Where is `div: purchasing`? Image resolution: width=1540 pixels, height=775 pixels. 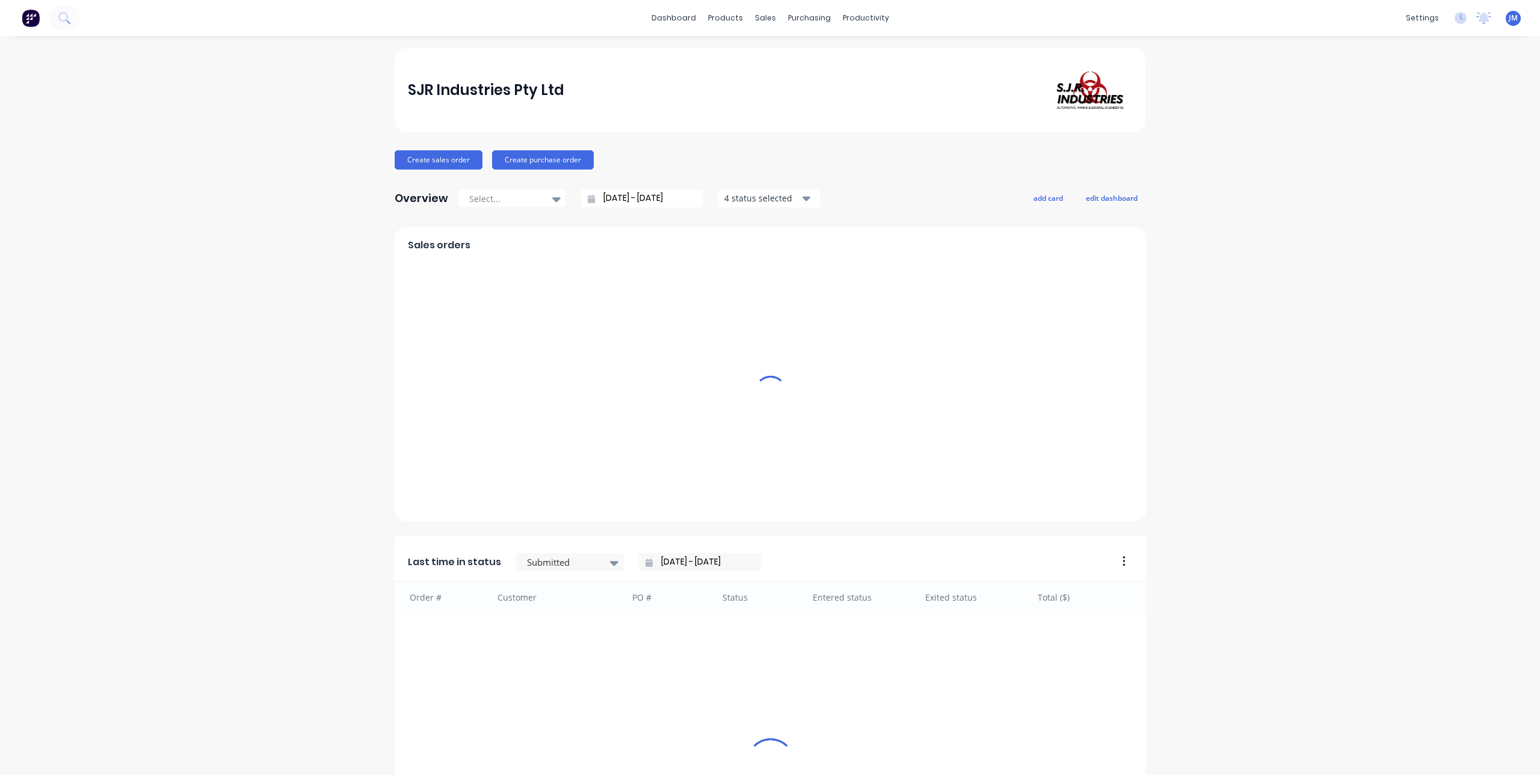
div: purchasing is located at coordinates (809, 18).